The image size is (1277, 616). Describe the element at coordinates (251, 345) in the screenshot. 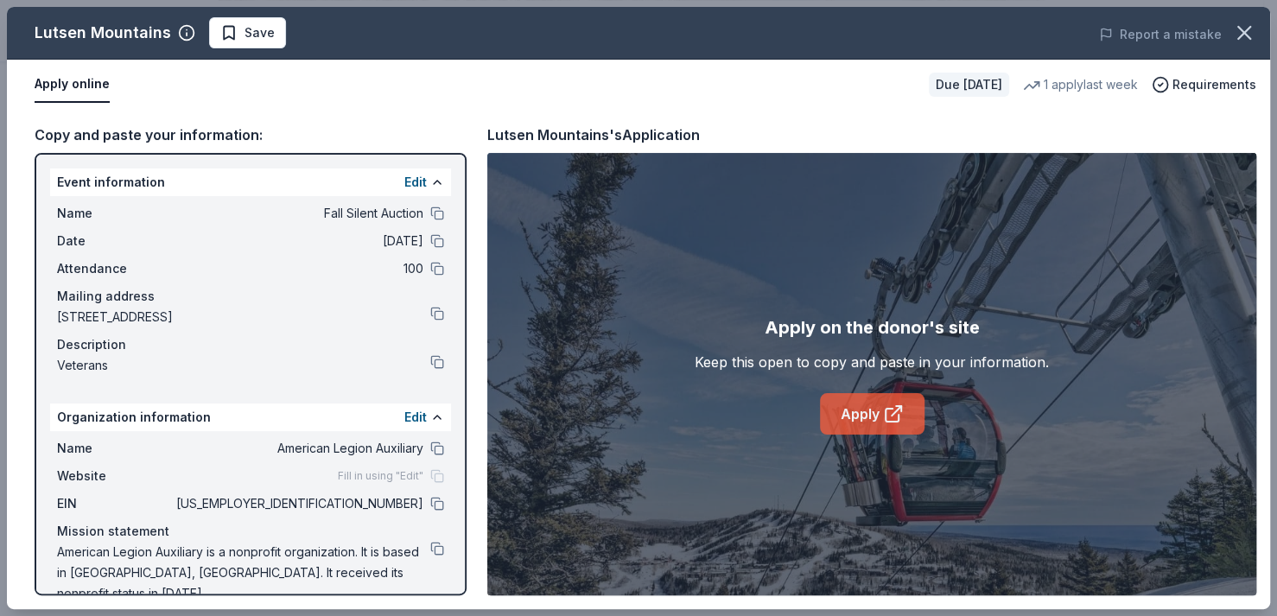

I see `div: Description` at that location.